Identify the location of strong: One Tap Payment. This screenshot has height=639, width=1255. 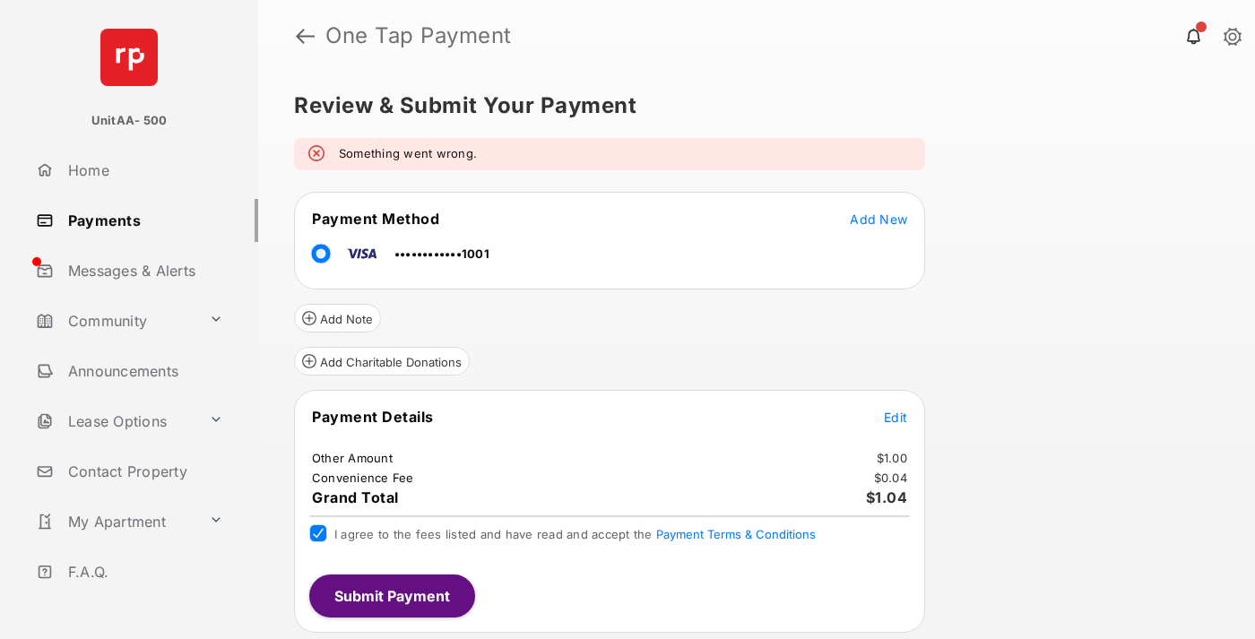
(419, 36).